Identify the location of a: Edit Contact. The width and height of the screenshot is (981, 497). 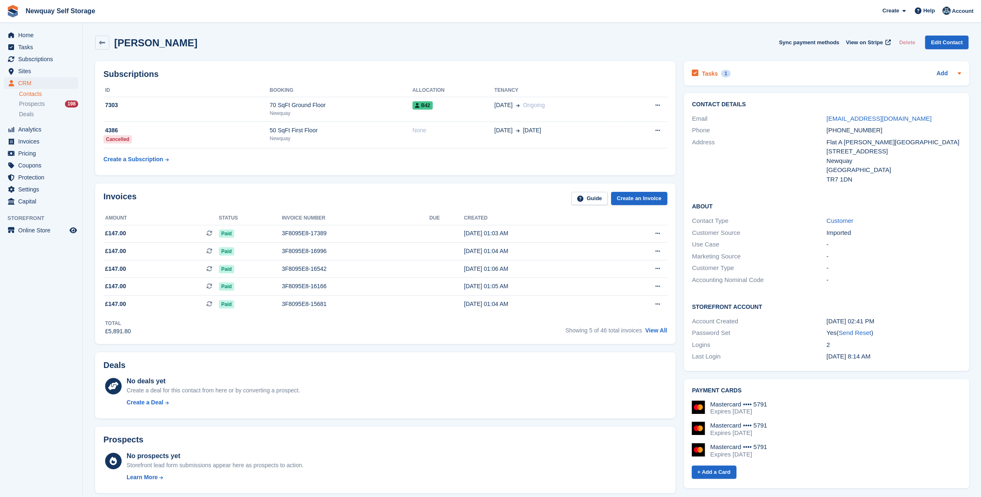
(946, 42).